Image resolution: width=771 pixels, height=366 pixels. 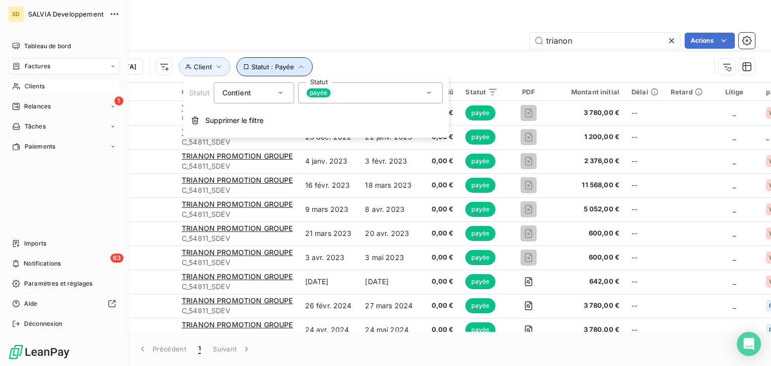 What do you see at coordinates (329, 234) in the screenshot?
I see `td: 21 mars 2023` at bounding box center [329, 234].